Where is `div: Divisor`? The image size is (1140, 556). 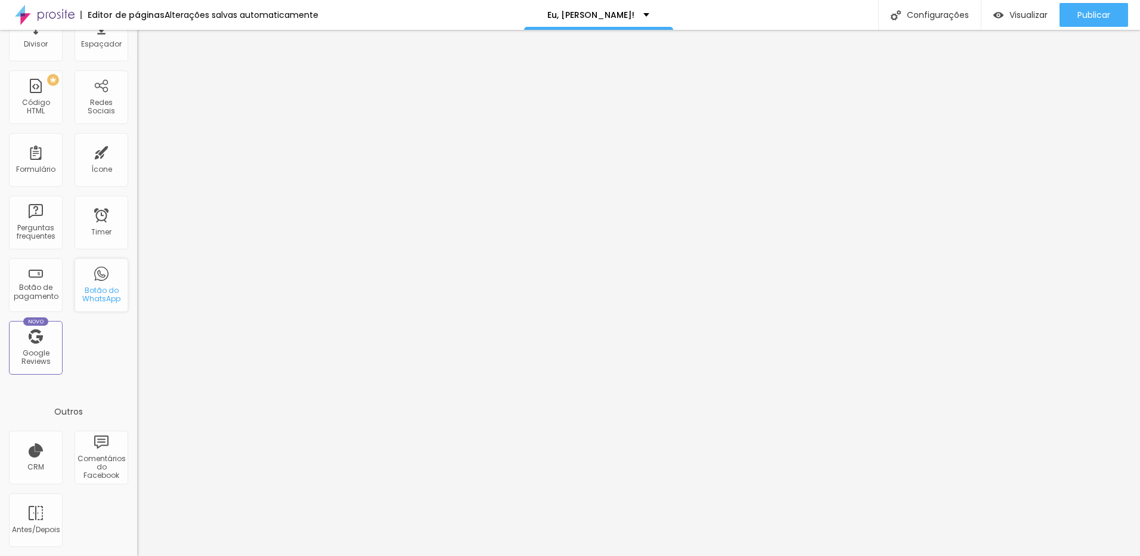
div: Divisor is located at coordinates (36, 44).